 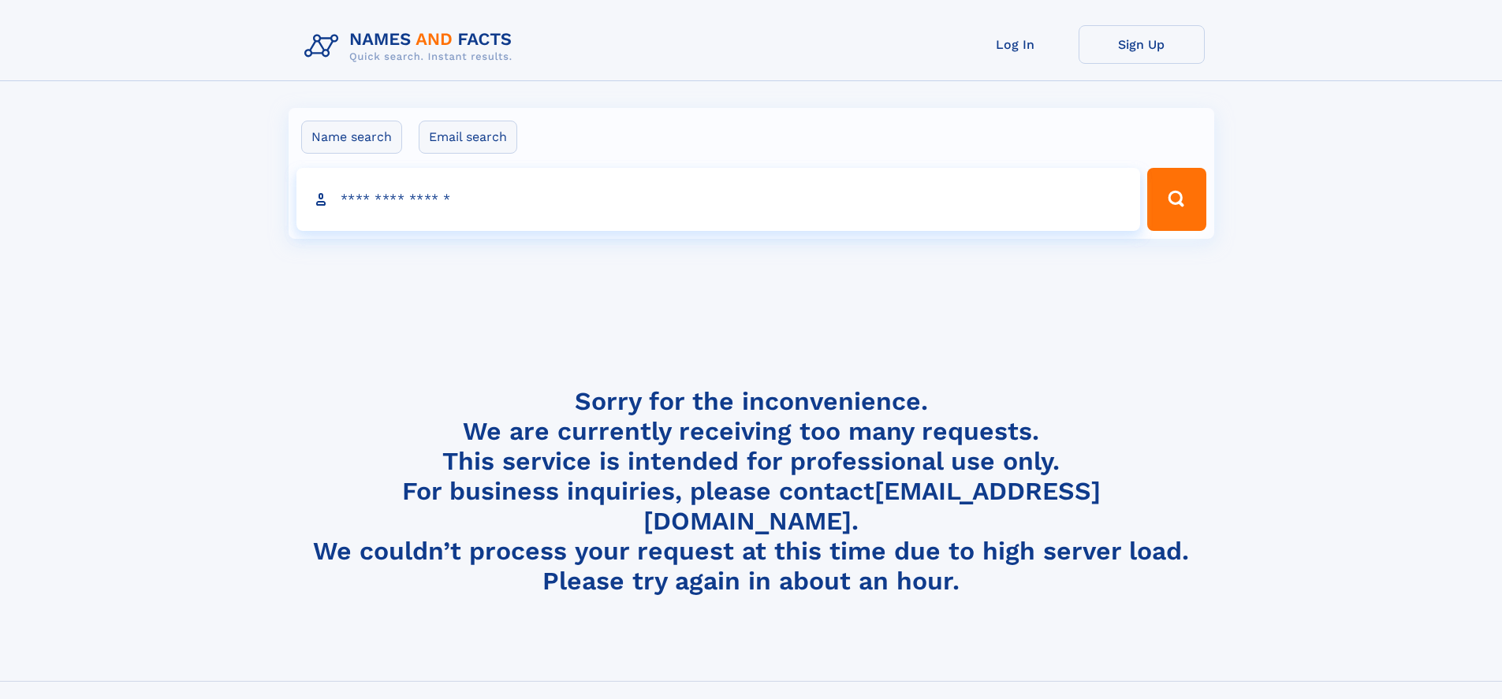 I want to click on input: search input, so click(x=718, y=199).